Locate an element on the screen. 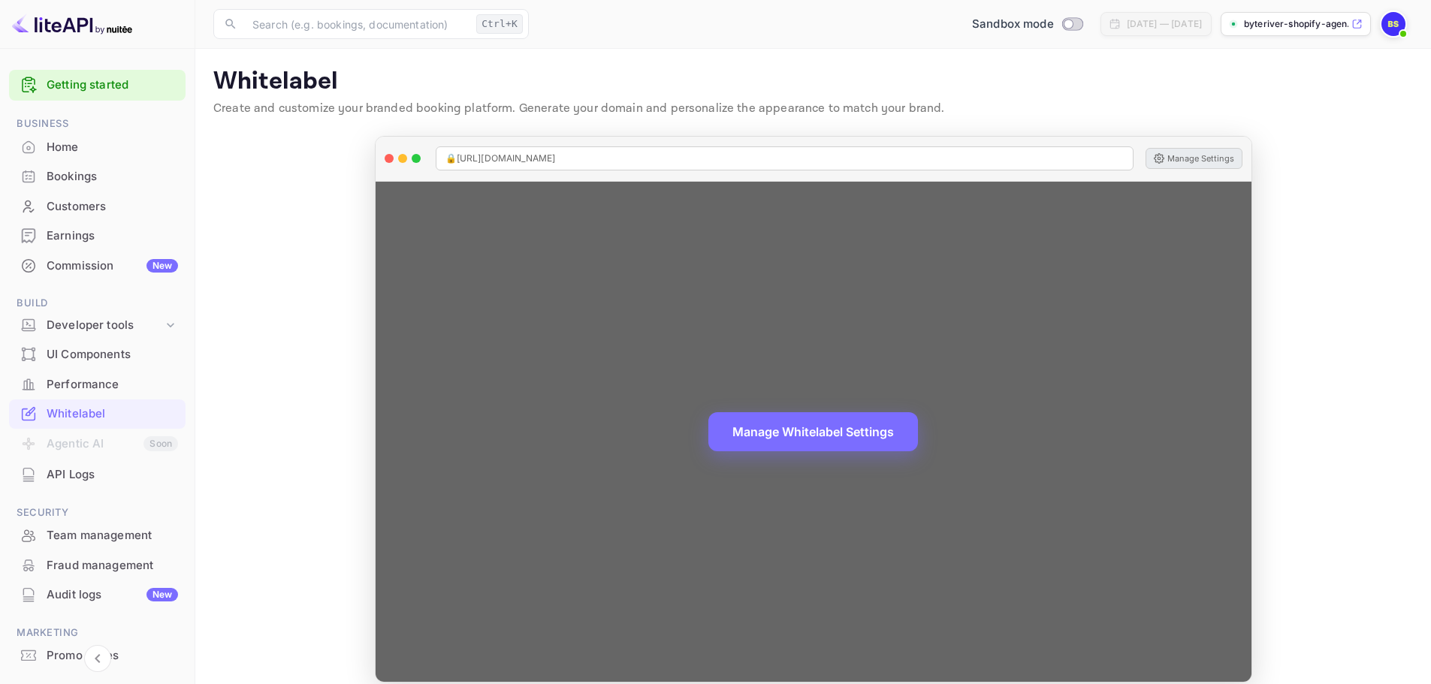 The height and width of the screenshot is (684, 1431). a: Fraud management is located at coordinates (97, 565).